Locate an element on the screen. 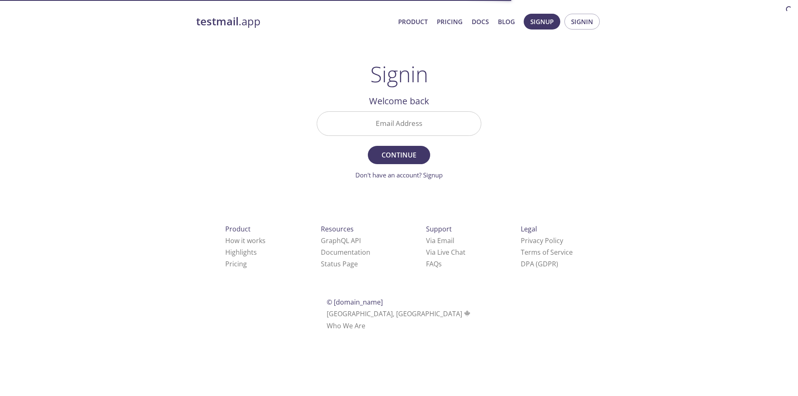 The height and width of the screenshot is (396, 798). a: Blog is located at coordinates (506, 22).